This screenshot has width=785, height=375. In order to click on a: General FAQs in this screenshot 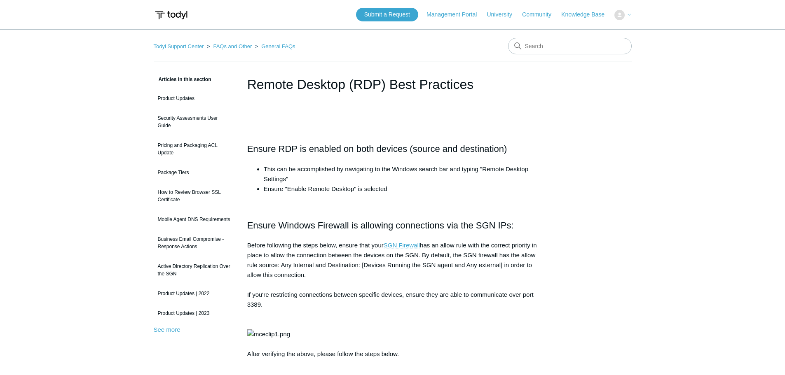, I will do `click(278, 46)`.